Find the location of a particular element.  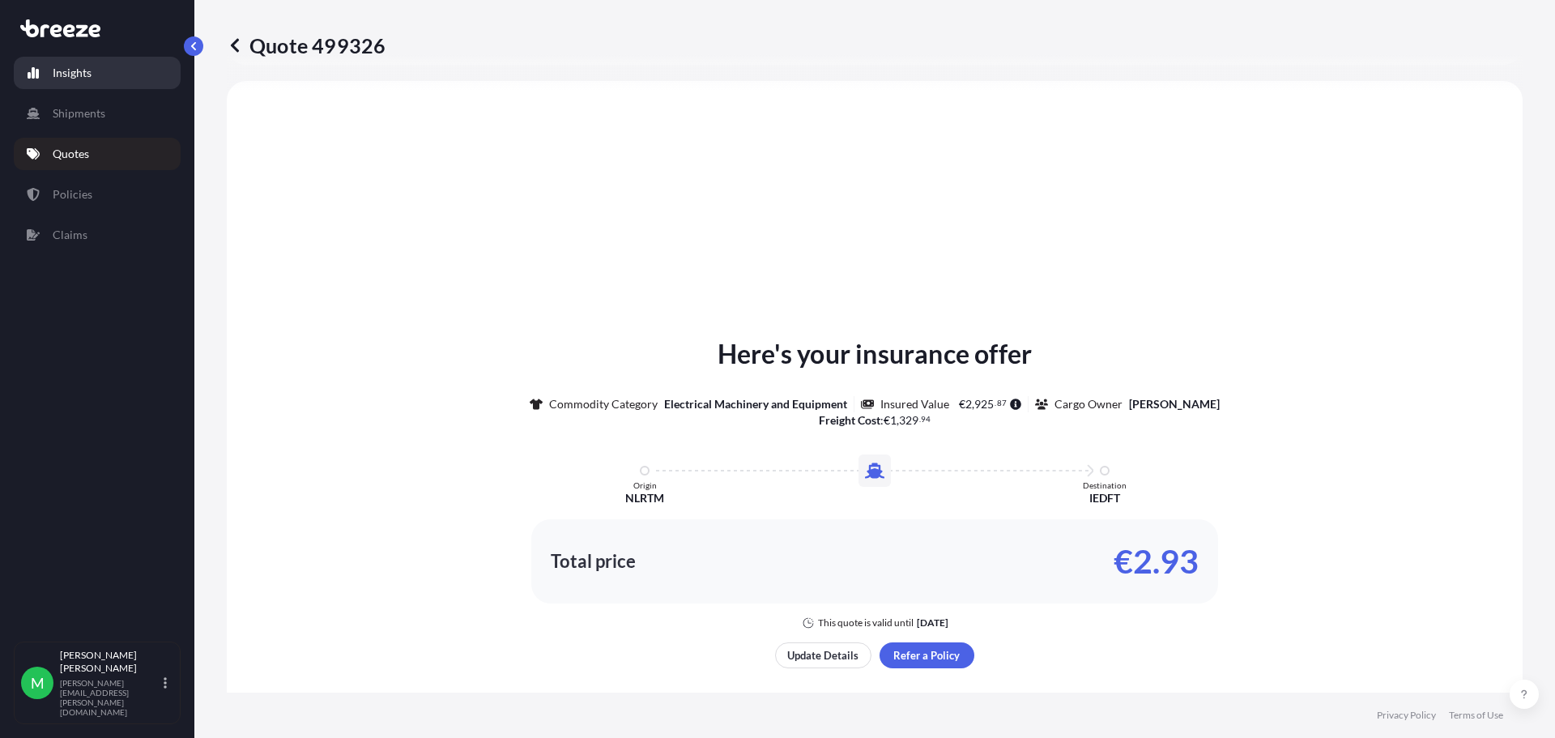

span: 94 is located at coordinates (926, 419).